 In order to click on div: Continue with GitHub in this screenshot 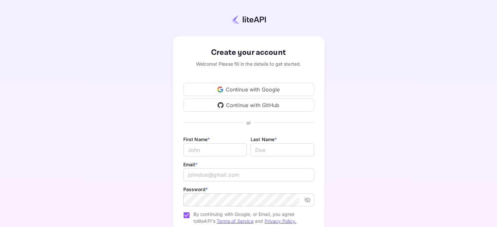, I will do `click(249, 105)`.